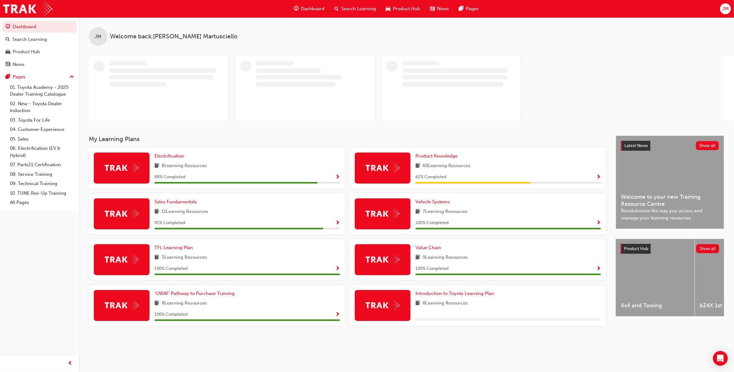 The height and width of the screenshot is (372, 734). Describe the element at coordinates (434, 202) in the screenshot. I see `a: Vehicle Systems` at that location.